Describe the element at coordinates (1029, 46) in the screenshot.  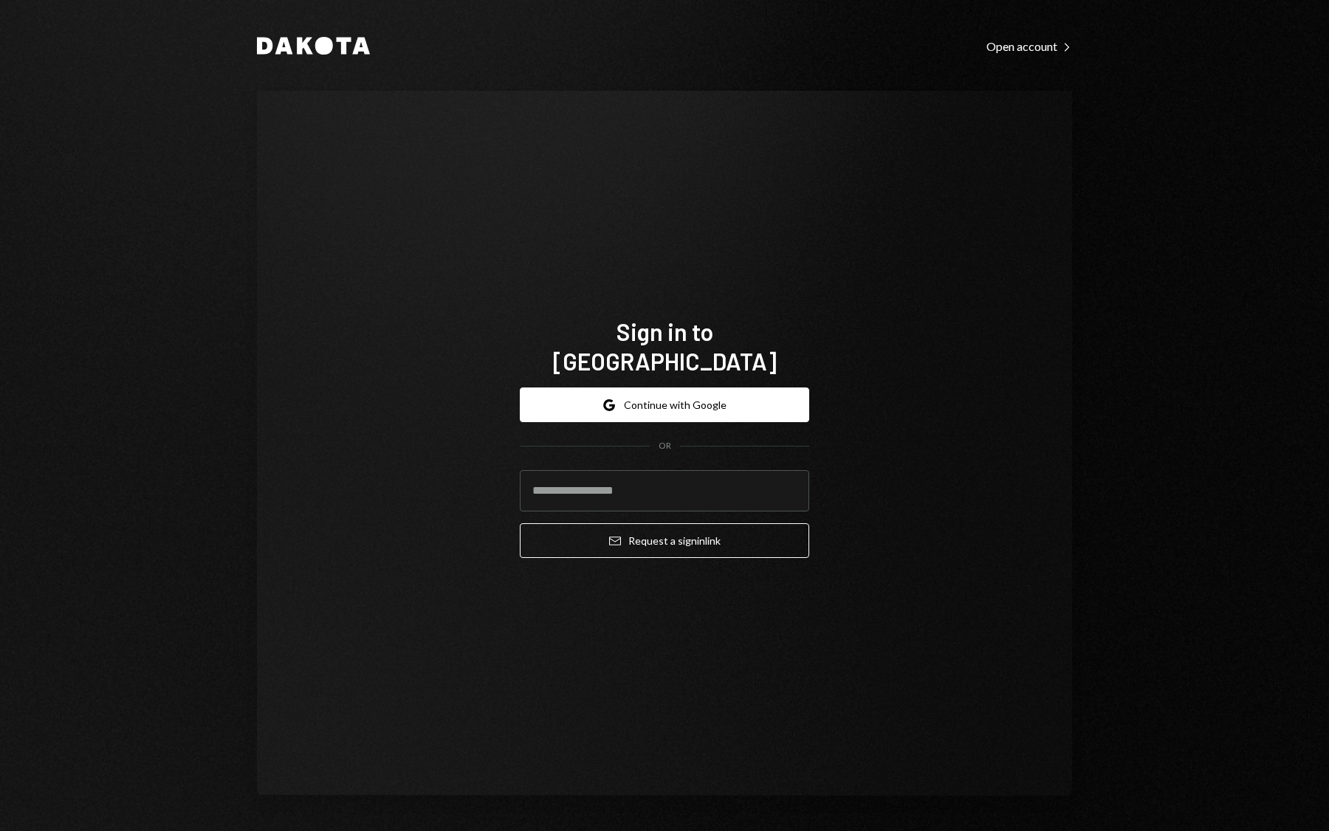
I see `a: Open account` at that location.